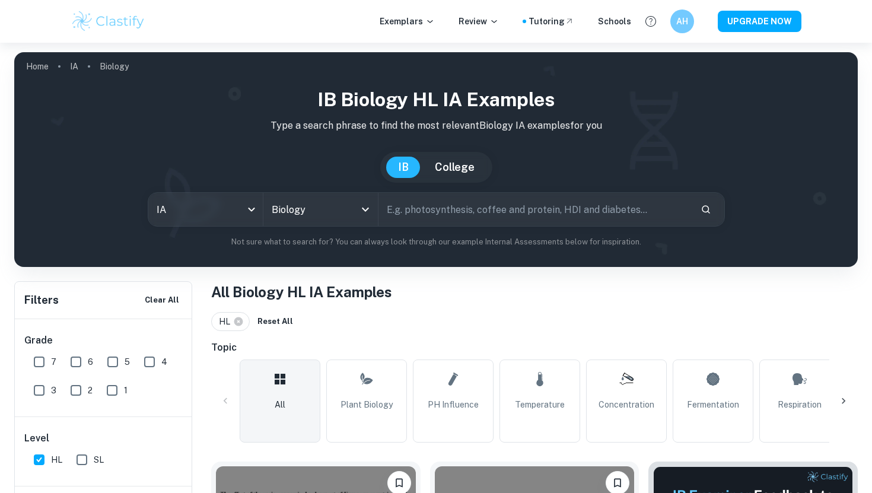 The height and width of the screenshot is (493, 872). What do you see at coordinates (367, 405) in the screenshot?
I see `span: Plant Biology` at bounding box center [367, 405].